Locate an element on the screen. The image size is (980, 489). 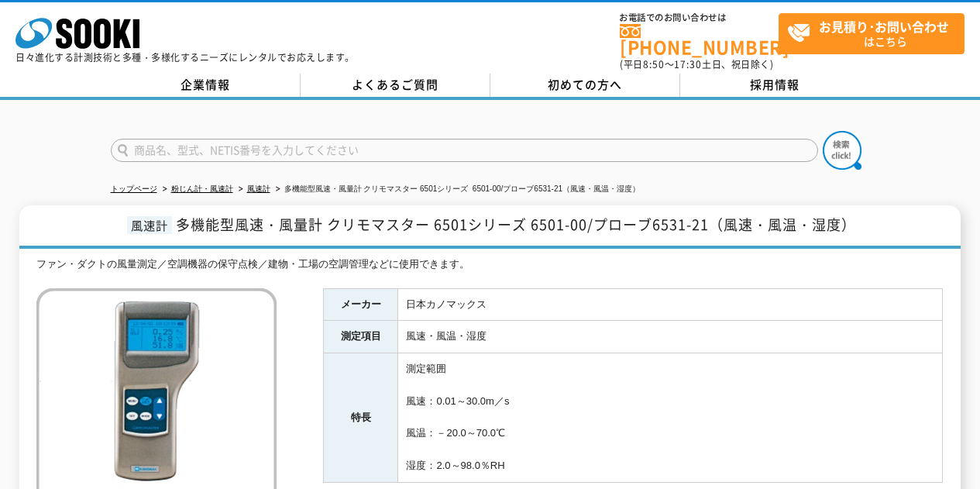
th: 特長 is located at coordinates (361, 417).